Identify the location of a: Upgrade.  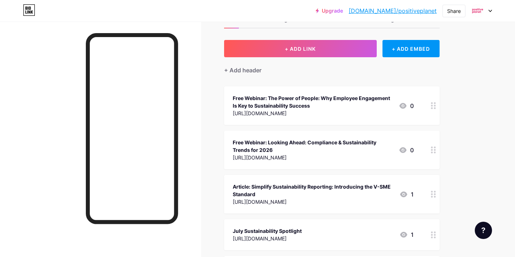
(329, 11).